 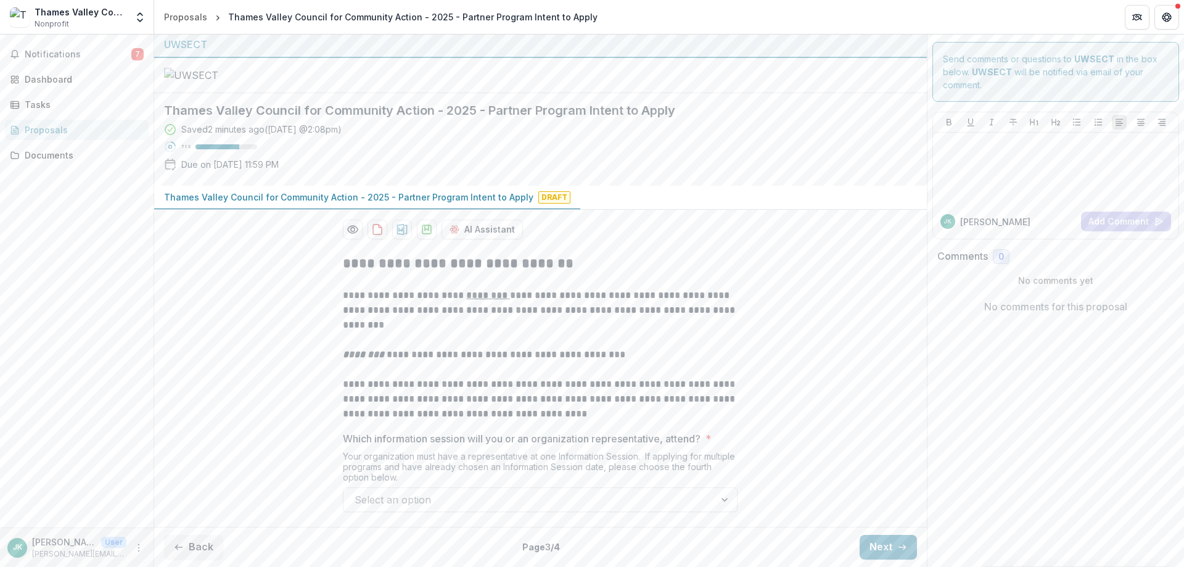 I want to click on span: Draft, so click(x=554, y=197).